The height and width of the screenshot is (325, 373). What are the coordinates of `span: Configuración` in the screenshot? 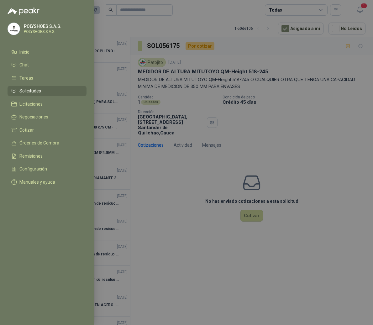 It's located at (33, 169).